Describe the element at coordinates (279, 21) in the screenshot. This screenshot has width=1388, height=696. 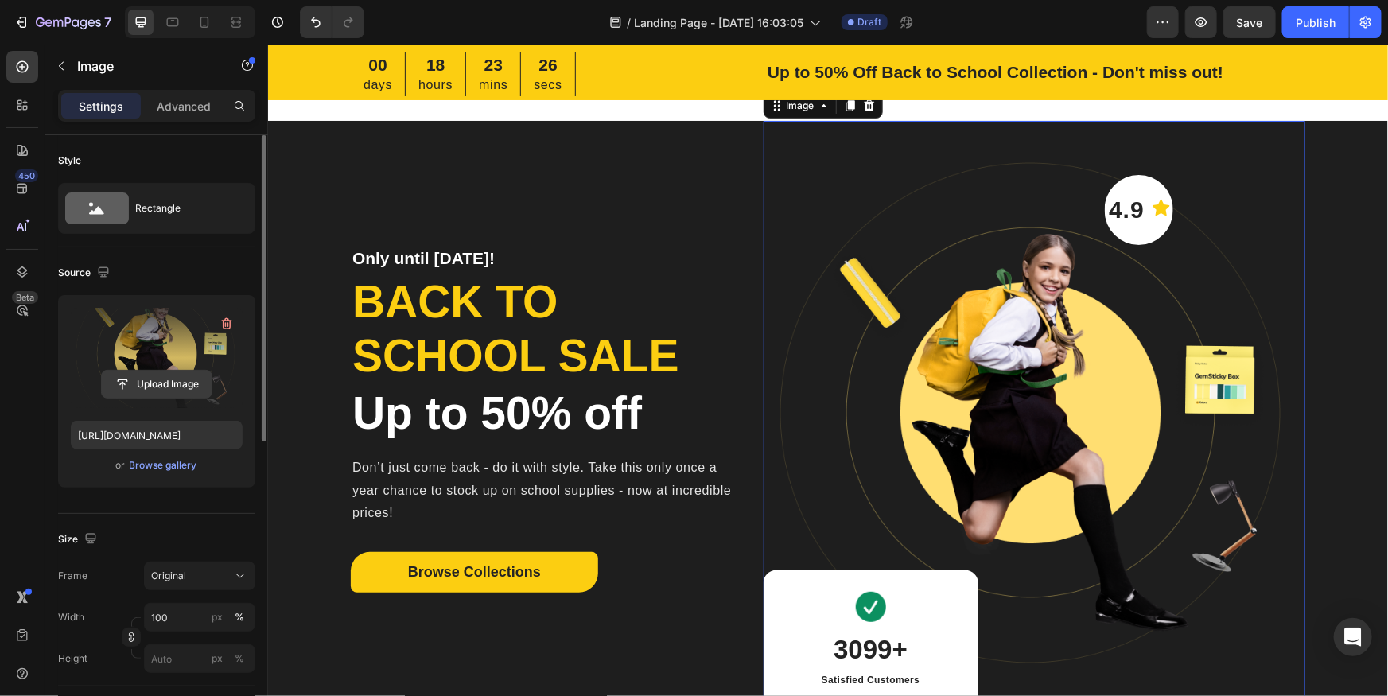
I see `div: 26` at that location.